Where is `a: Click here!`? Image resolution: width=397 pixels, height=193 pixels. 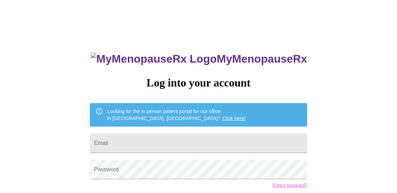
a: Click here! is located at coordinates (234, 118).